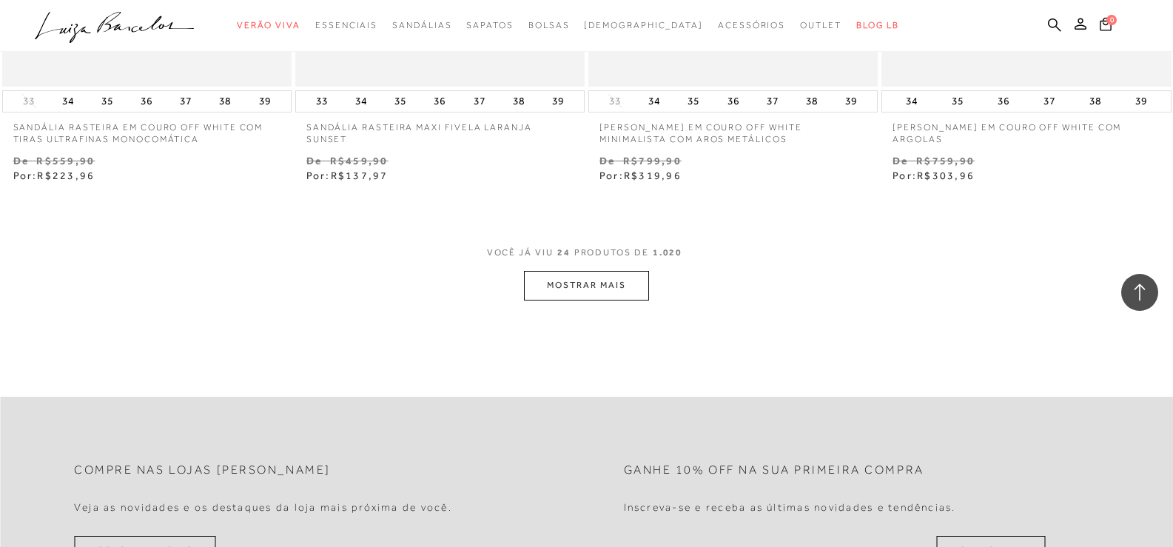 Image resolution: width=1173 pixels, height=547 pixels. I want to click on p: SANDÁLIA RASTEIRA EM COURO OFF WHITE COM TIRAS ULTRAFINAS MONOCOMÁTICA, so click(147, 130).